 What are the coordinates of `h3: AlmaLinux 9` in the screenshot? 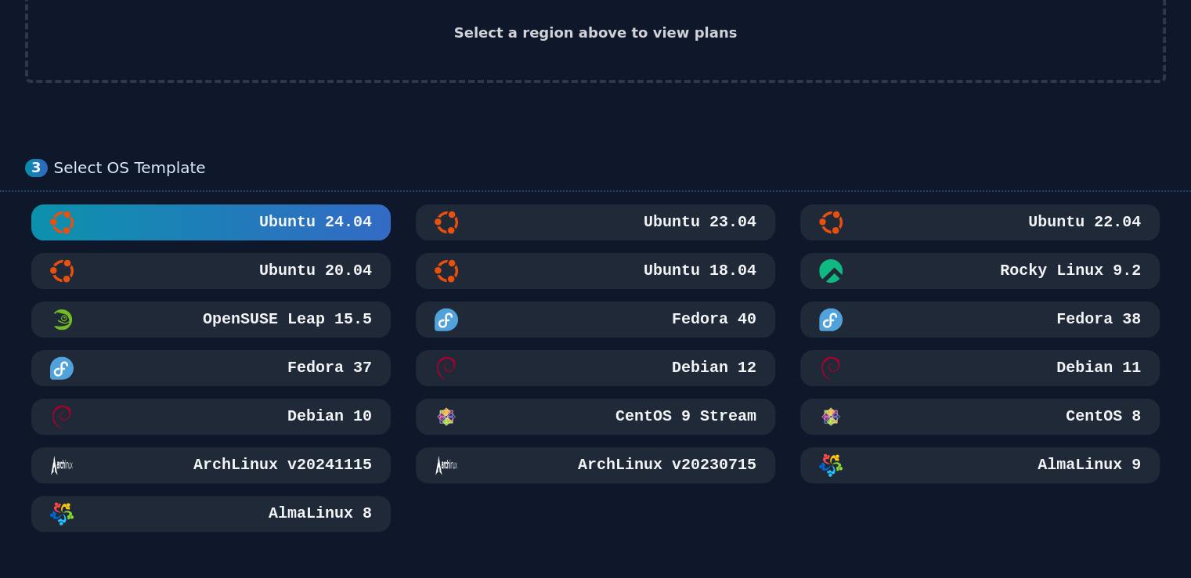 It's located at (1087, 465).